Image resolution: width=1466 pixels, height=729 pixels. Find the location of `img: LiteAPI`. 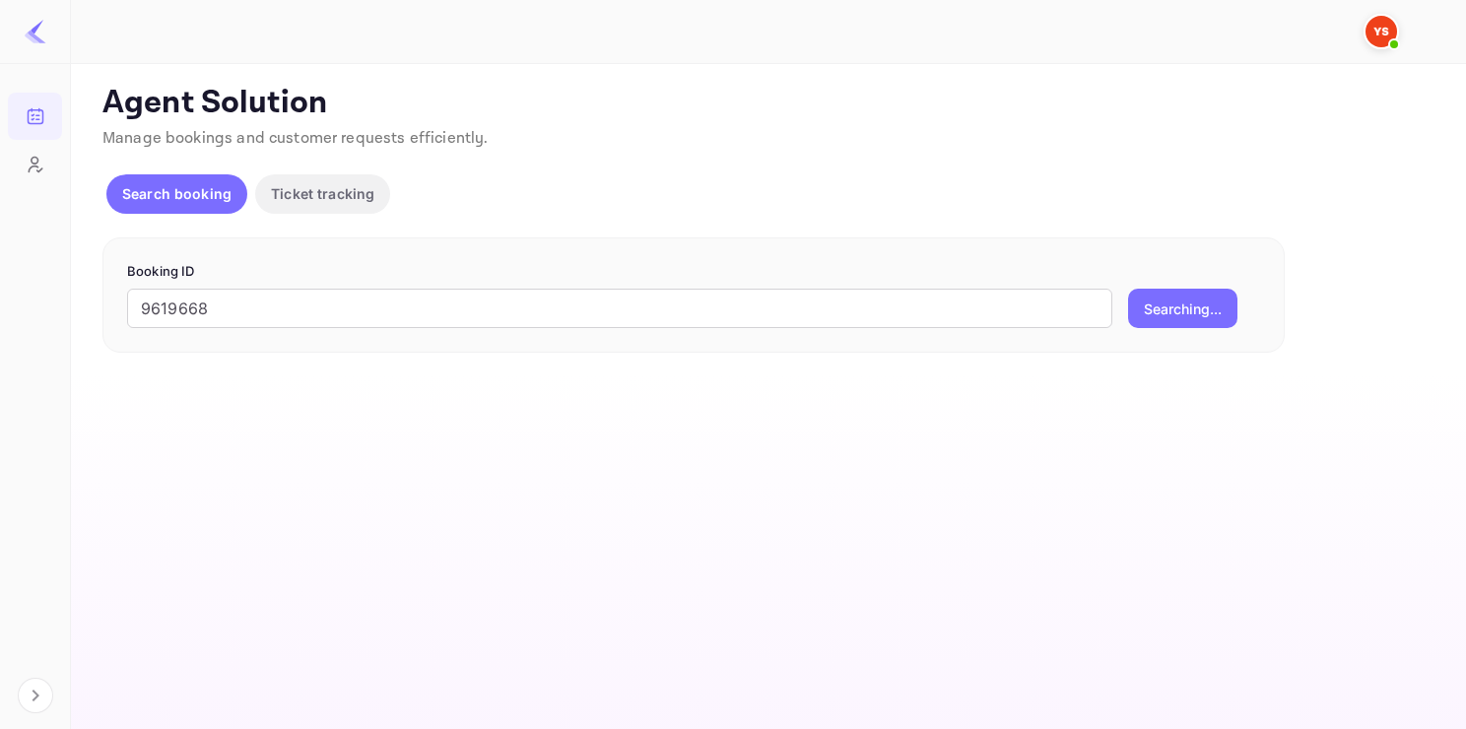

img: LiteAPI is located at coordinates (35, 32).